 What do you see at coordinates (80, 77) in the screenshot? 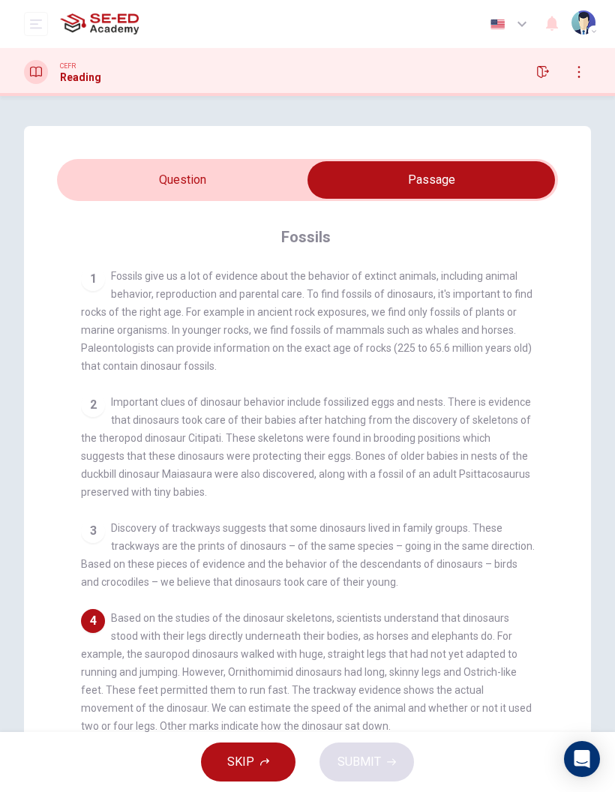
I see `h1: Reading` at bounding box center [80, 77].